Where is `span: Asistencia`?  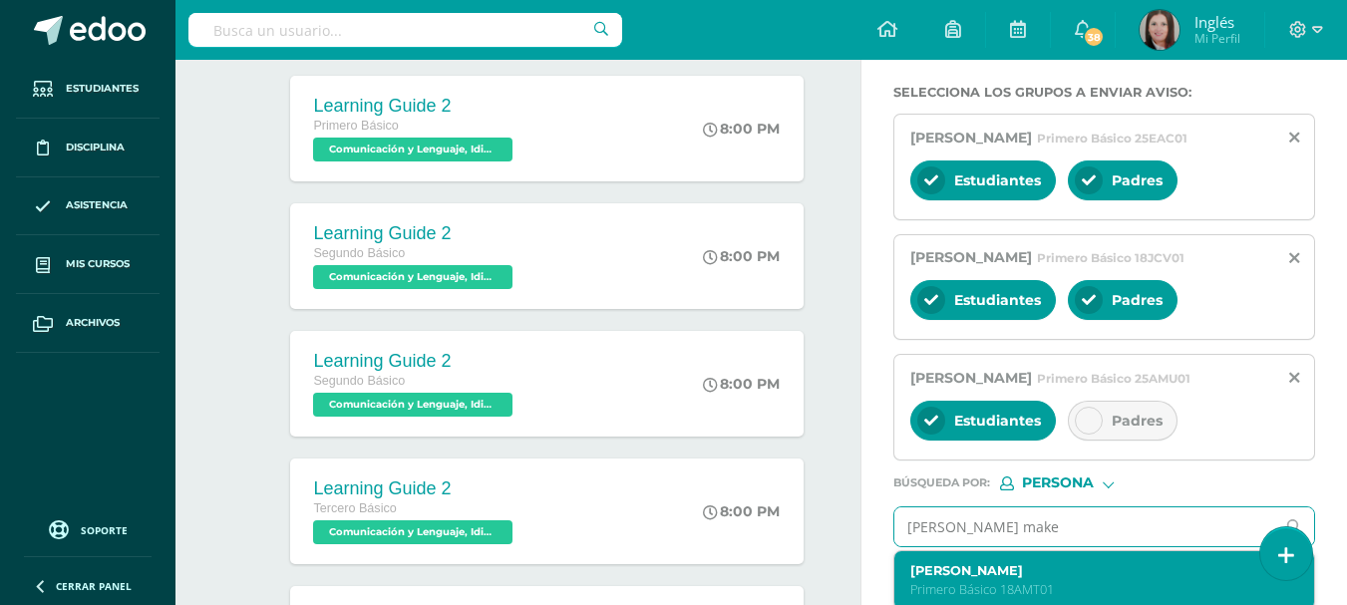 span: Asistencia is located at coordinates (97, 205).